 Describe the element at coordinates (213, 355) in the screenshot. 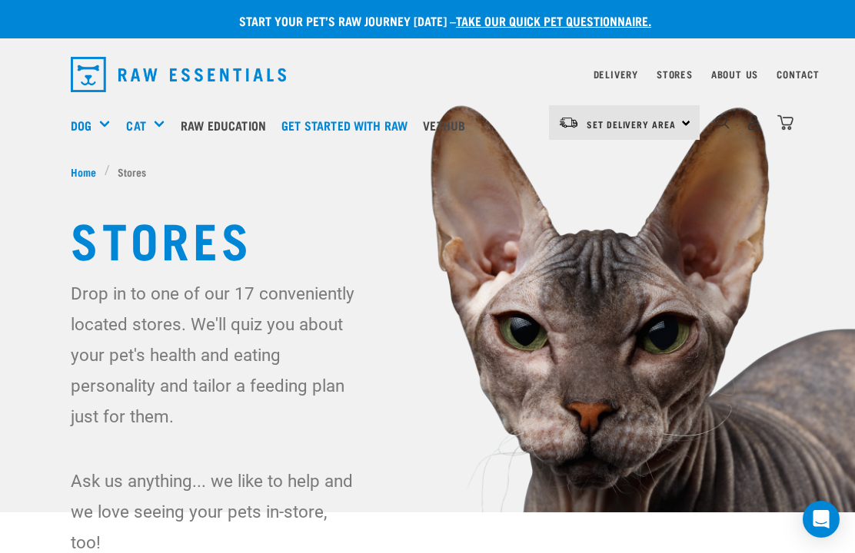

I see `p: Drop in to one of our 17 conveniently located stores. We'll quiz you about your pet's health and ...` at that location.